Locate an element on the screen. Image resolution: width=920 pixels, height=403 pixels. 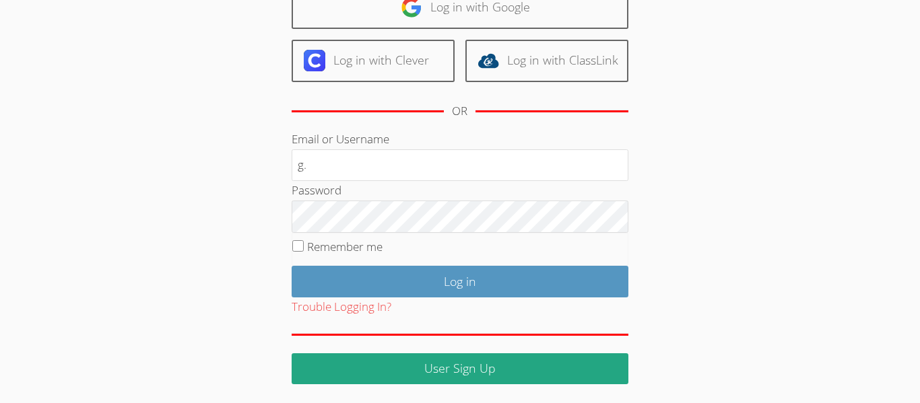
label: Email or Username is located at coordinates (340, 139).